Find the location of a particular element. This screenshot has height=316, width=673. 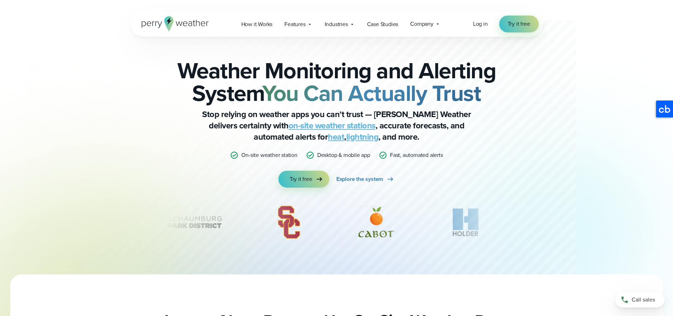

span: Industries is located at coordinates (336, 24).